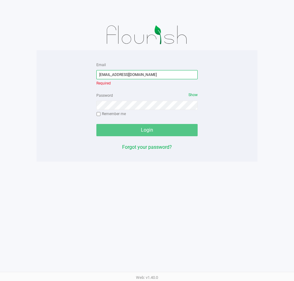  Describe the element at coordinates (147, 147) in the screenshot. I see `button: Forgot your password?` at that location.